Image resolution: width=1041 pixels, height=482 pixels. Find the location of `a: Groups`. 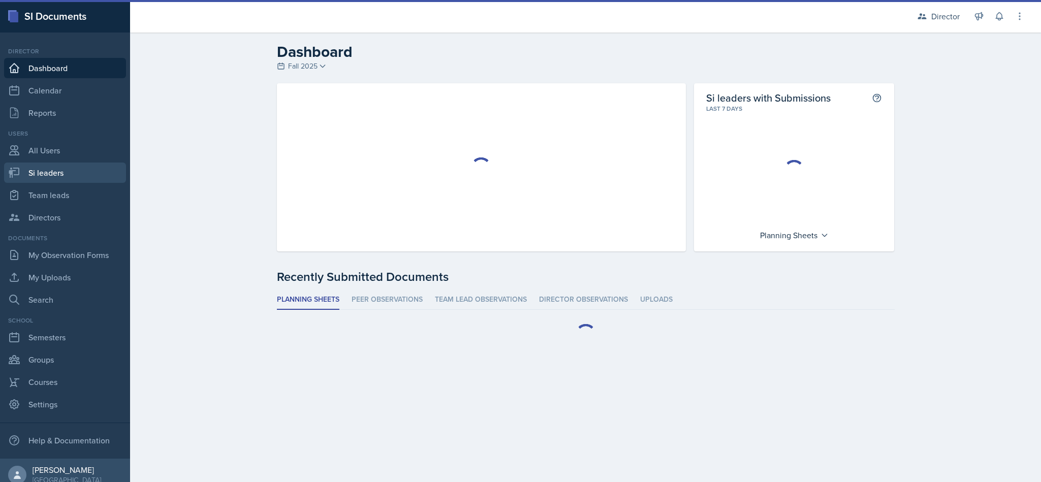

a: Groups is located at coordinates (65, 360).